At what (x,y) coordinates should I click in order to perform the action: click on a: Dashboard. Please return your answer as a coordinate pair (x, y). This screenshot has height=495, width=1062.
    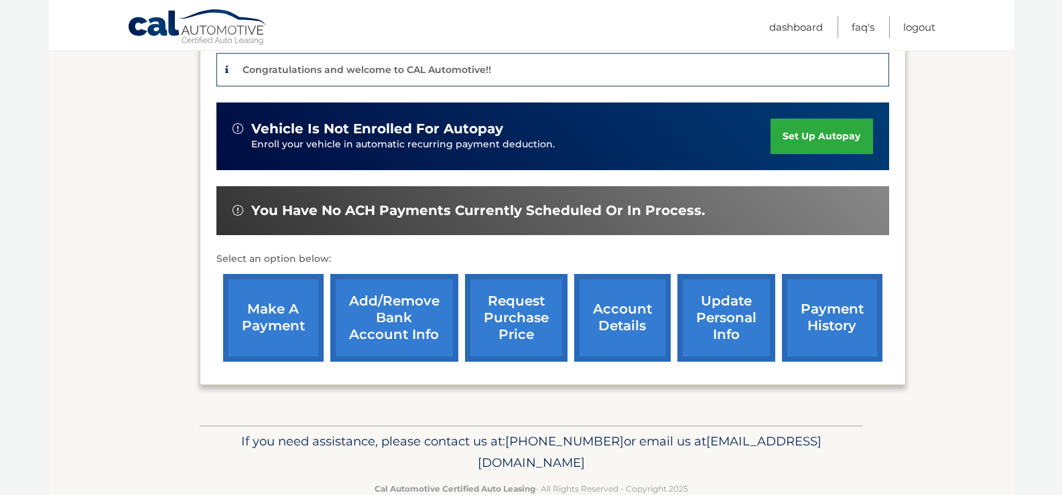
    Looking at the image, I should click on (796, 27).